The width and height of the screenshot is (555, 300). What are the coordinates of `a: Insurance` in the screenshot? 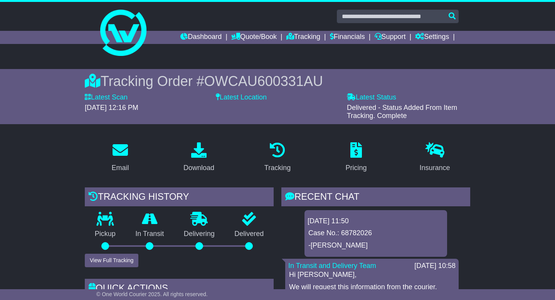 It's located at (435, 158).